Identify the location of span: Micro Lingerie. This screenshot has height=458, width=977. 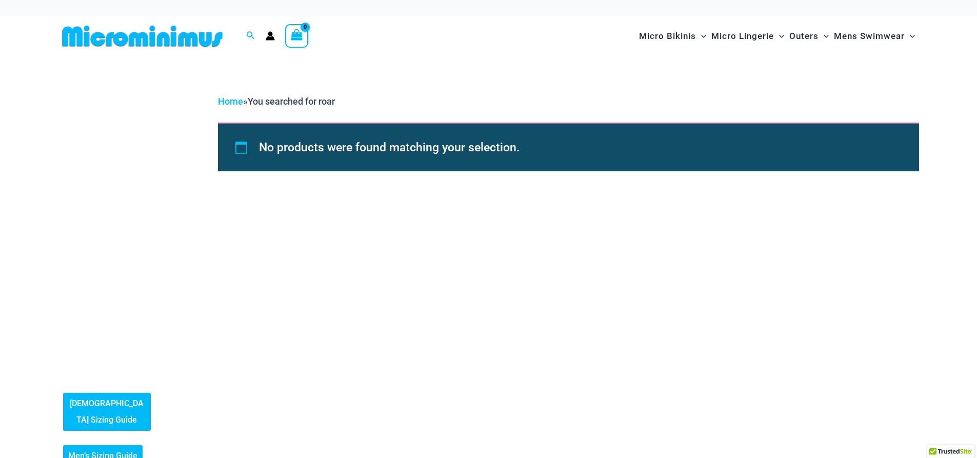
(743, 36).